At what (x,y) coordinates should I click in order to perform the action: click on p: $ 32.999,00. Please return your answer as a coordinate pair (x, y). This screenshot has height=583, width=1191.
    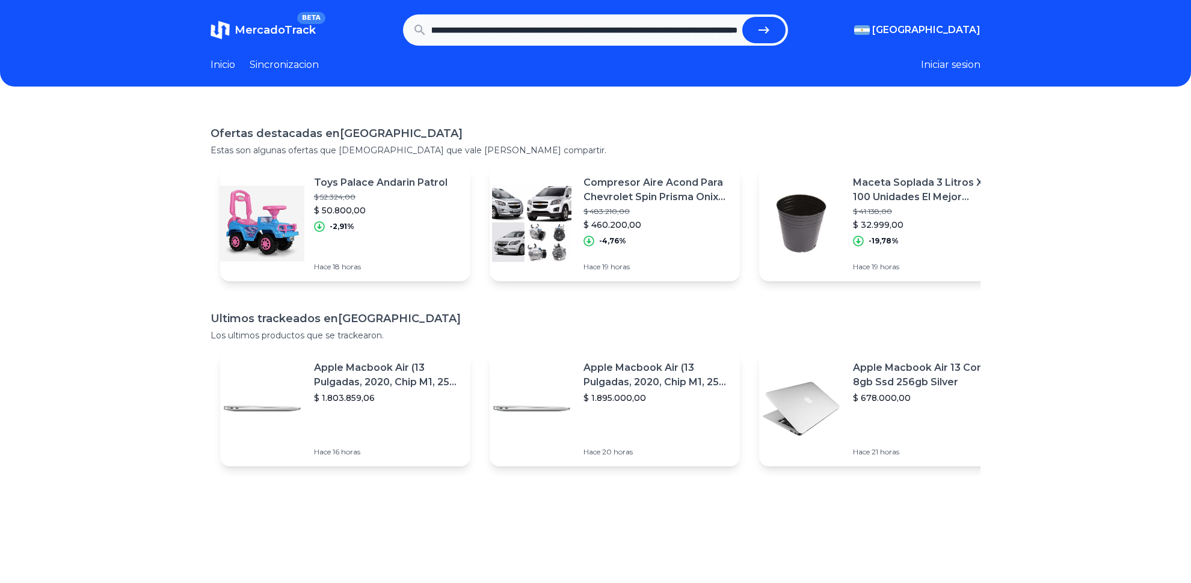
    Looking at the image, I should click on (926, 225).